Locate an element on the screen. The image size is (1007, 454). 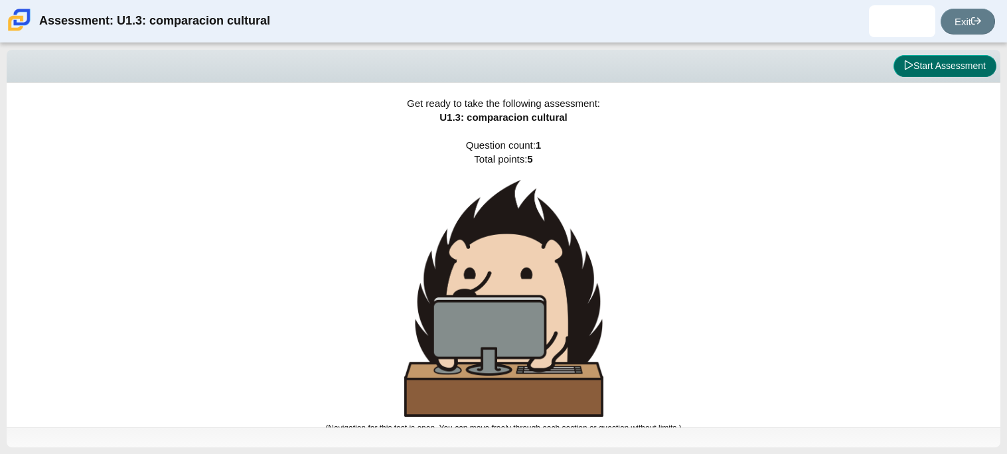
span: Question count: Total points: is located at coordinates (503, 286).